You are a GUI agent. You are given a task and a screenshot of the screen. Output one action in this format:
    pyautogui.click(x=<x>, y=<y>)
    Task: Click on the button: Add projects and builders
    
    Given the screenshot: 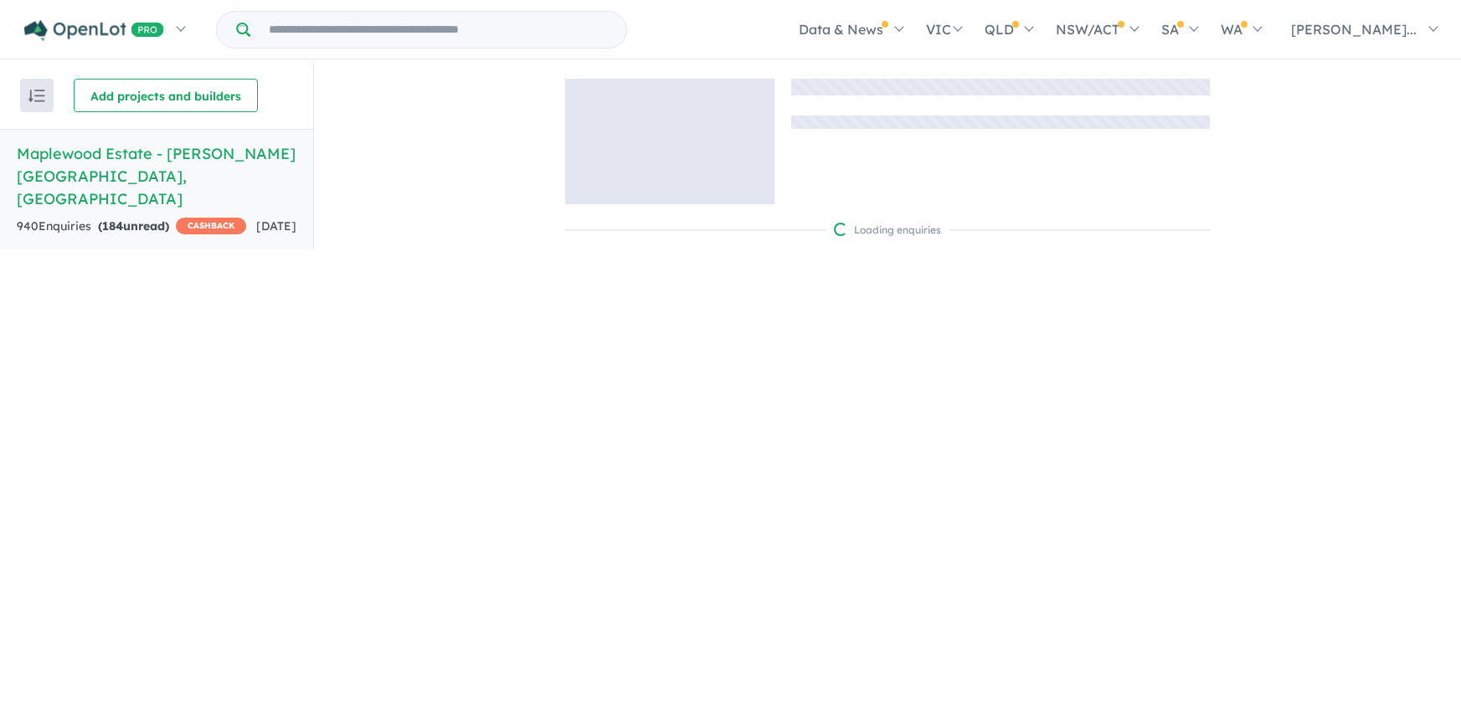 What is the action you would take?
    pyautogui.click(x=166, y=95)
    